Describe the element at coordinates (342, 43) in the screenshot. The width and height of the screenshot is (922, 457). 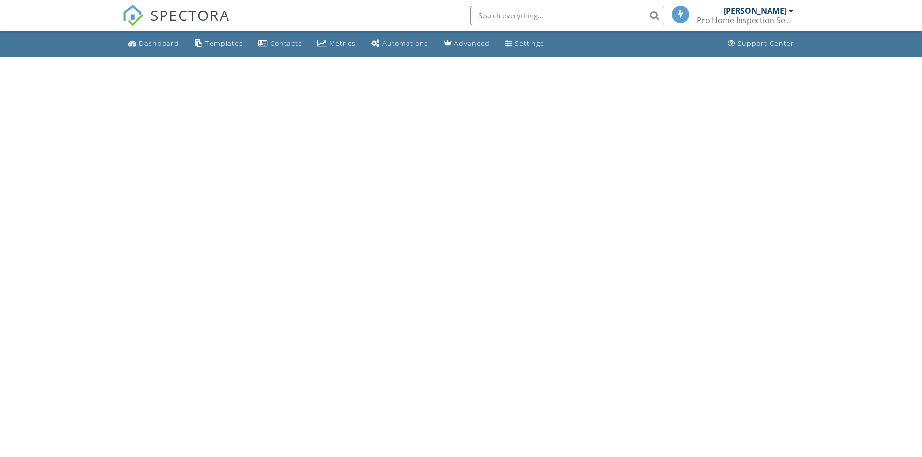
I see `div: Metrics` at that location.